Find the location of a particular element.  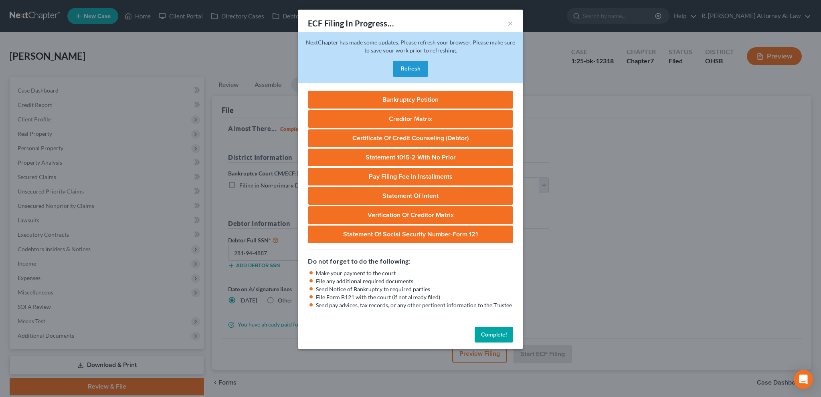

li: Make your payment to the court is located at coordinates (414, 273).